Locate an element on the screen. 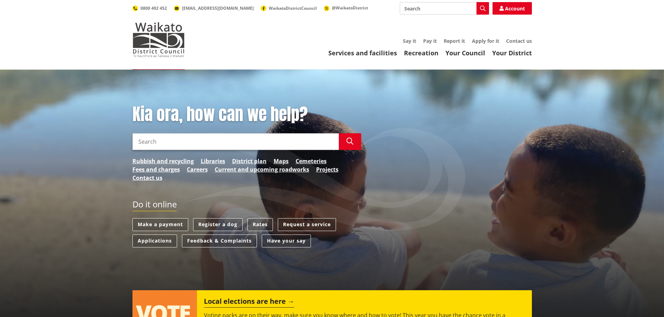 The width and height of the screenshot is (664, 317). a: Libraries is located at coordinates (213, 161).